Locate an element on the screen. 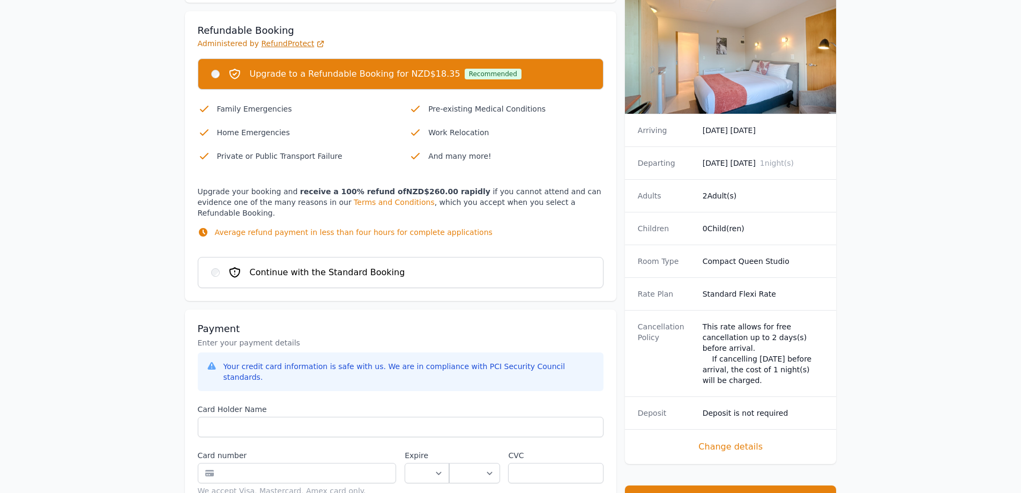  dt: Room Type is located at coordinates (666, 261).